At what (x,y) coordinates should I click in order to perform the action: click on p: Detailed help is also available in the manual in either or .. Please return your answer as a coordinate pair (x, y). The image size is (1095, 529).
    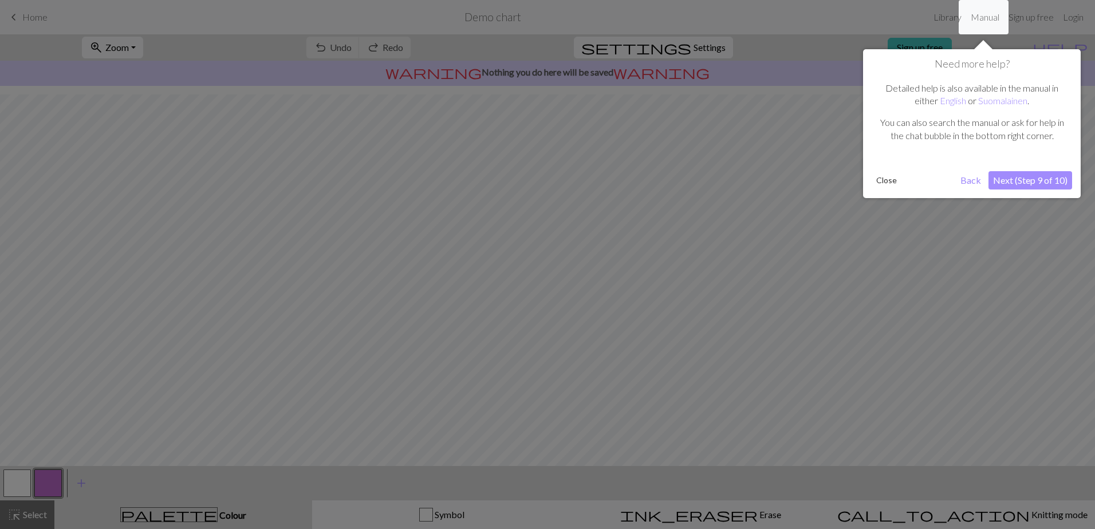
    Looking at the image, I should click on (972, 95).